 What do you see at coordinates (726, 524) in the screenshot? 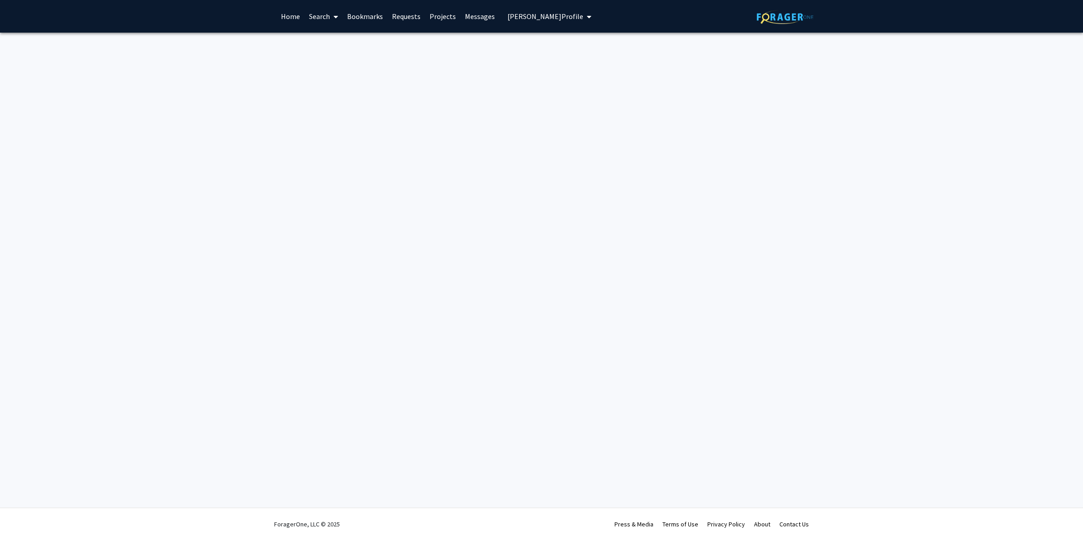
I see `a: Privacy Policy` at bounding box center [726, 524].